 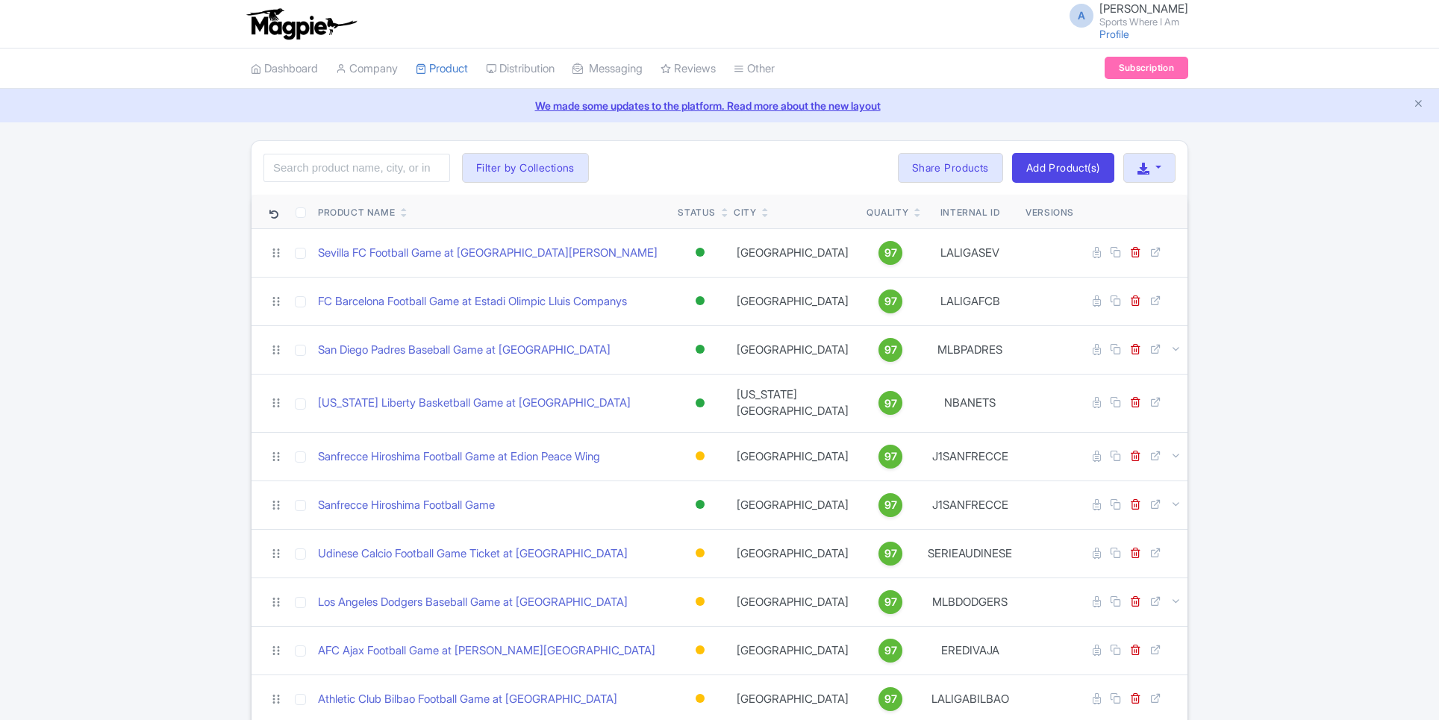 I want to click on td: MLBPADRES, so click(x=969, y=349).